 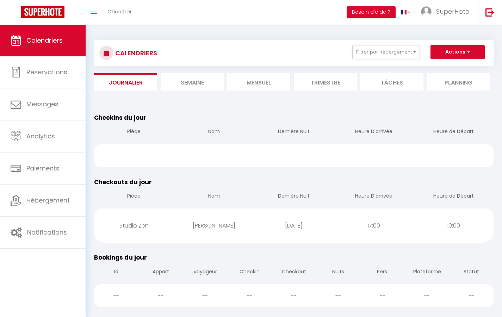 What do you see at coordinates (120, 118) in the screenshot?
I see `span: Checkins du jour` at bounding box center [120, 118].